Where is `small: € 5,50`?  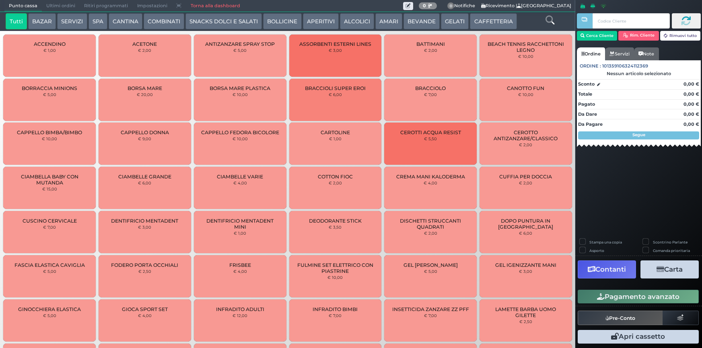
small: € 5,50 is located at coordinates (430, 139).